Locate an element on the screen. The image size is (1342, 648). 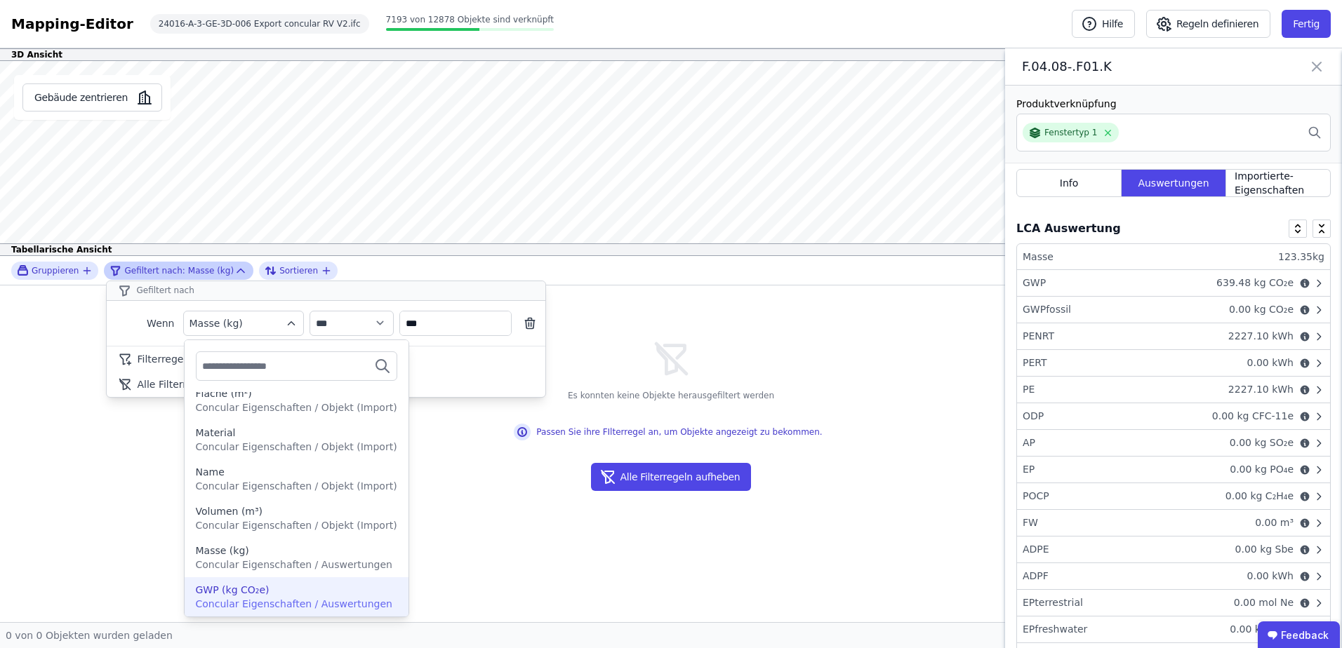
div: Fenstertyp 1 is located at coordinates (1070, 133).